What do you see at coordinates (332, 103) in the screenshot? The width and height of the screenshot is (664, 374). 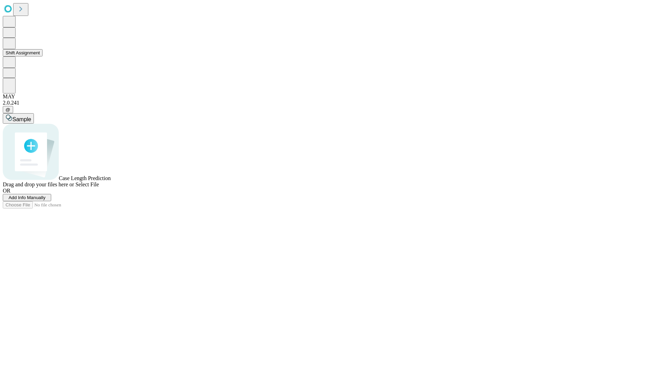 I see `div: 2.0.241` at bounding box center [332, 103].